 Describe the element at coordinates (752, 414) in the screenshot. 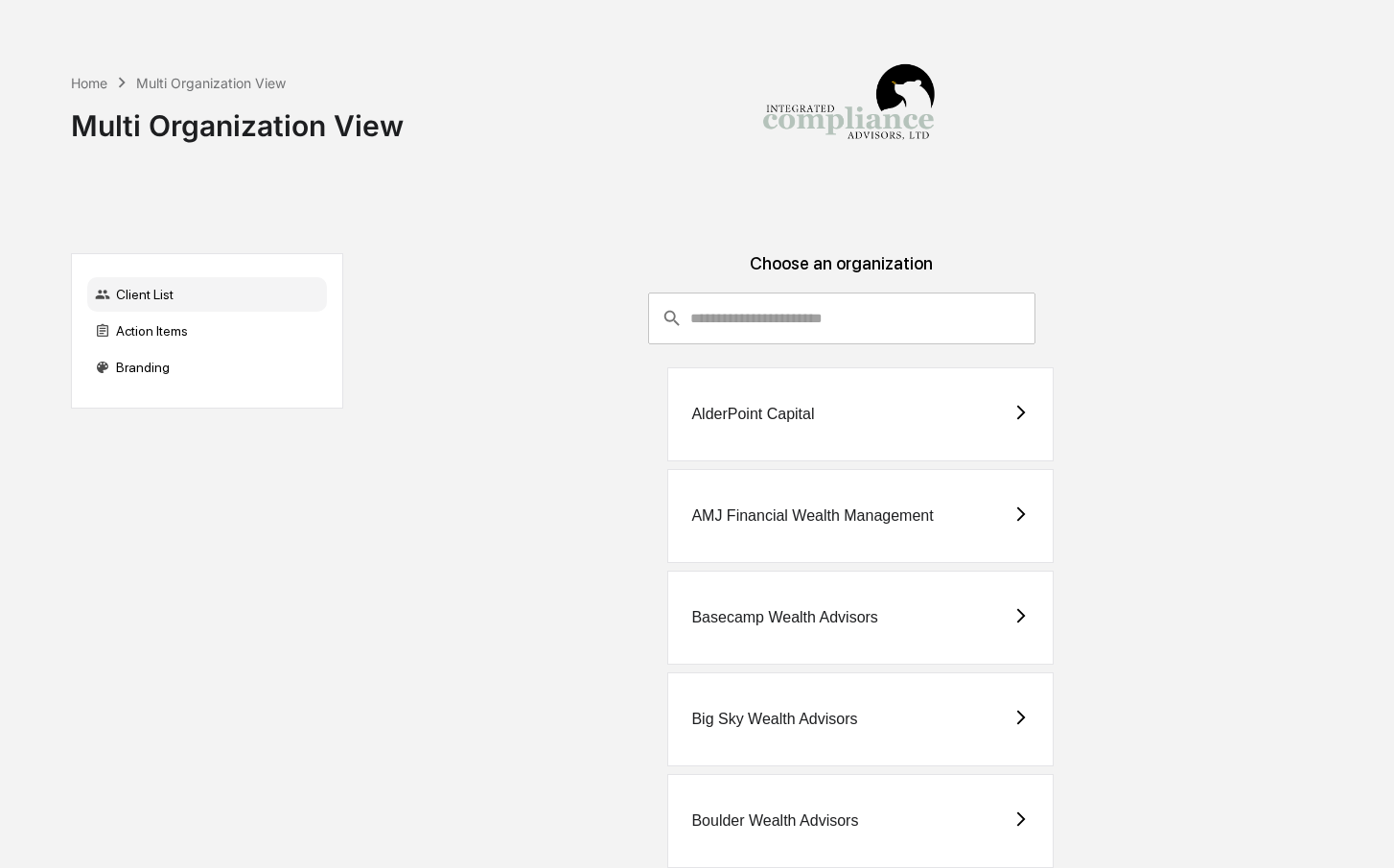

I see `div: AlderPoint Capital` at that location.